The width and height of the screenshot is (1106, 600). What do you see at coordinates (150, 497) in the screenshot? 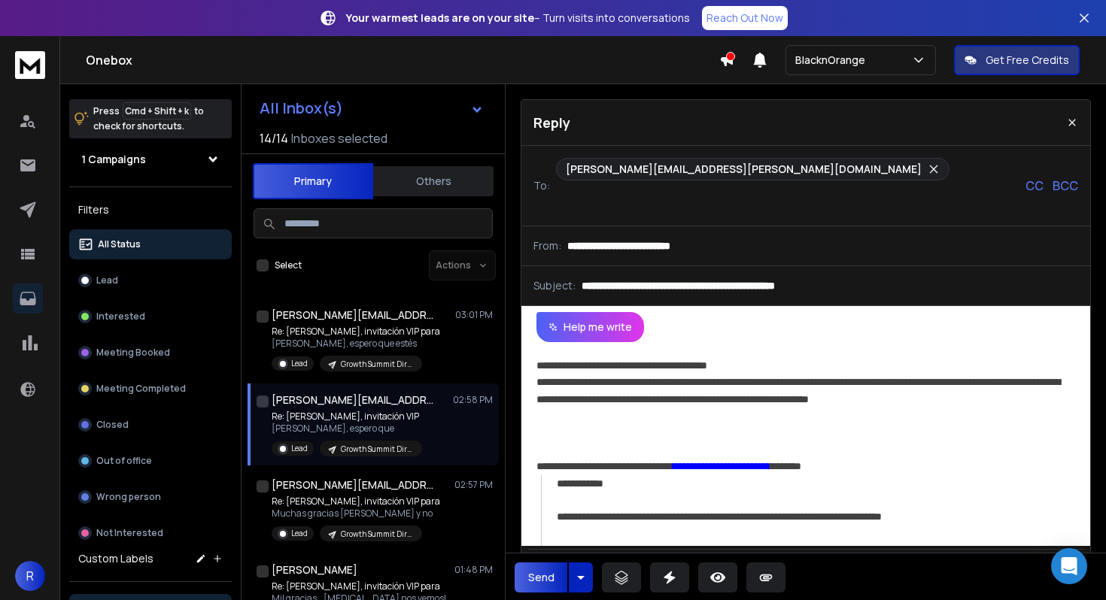
I see `button: Wrong person` at bounding box center [150, 497].